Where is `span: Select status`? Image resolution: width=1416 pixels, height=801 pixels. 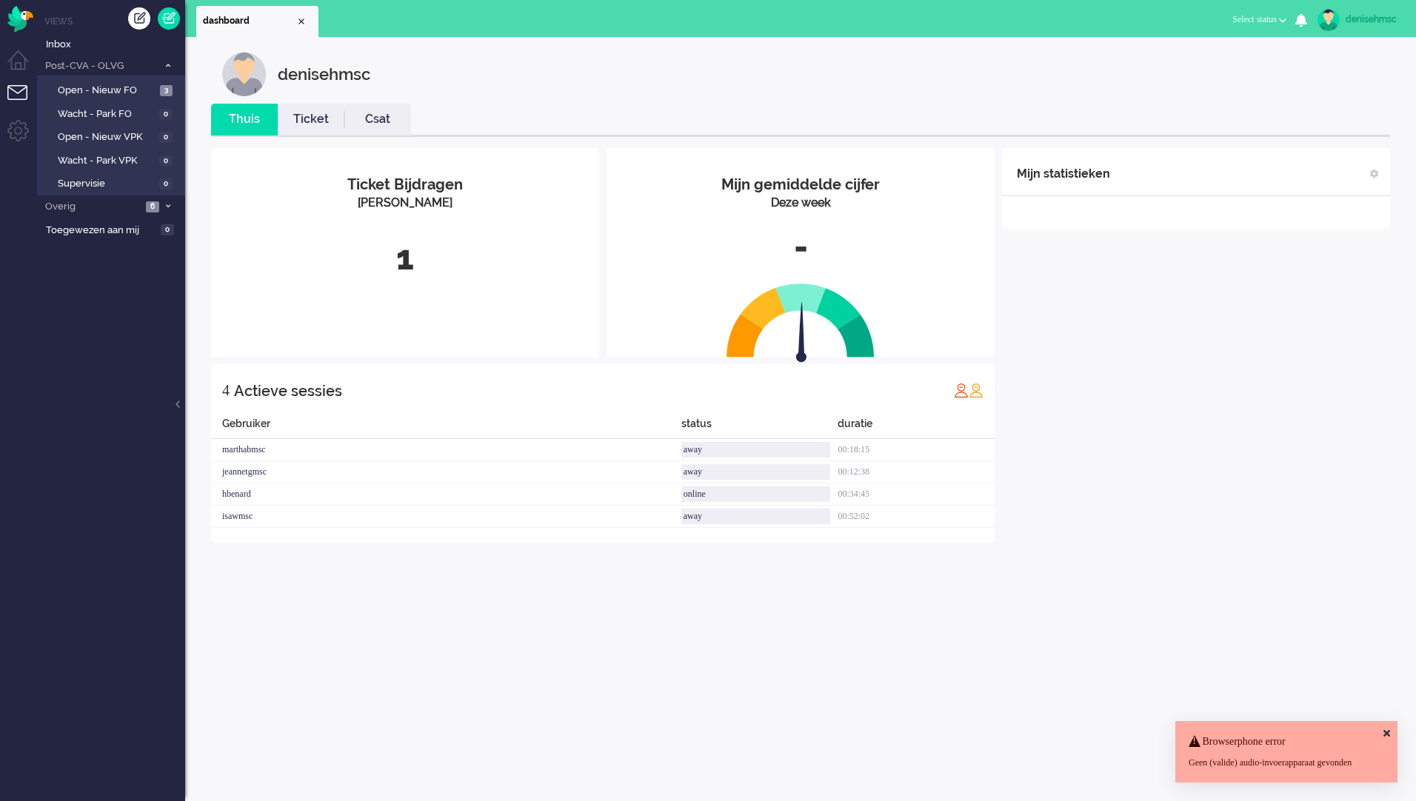
span: Select status is located at coordinates (1255, 19).